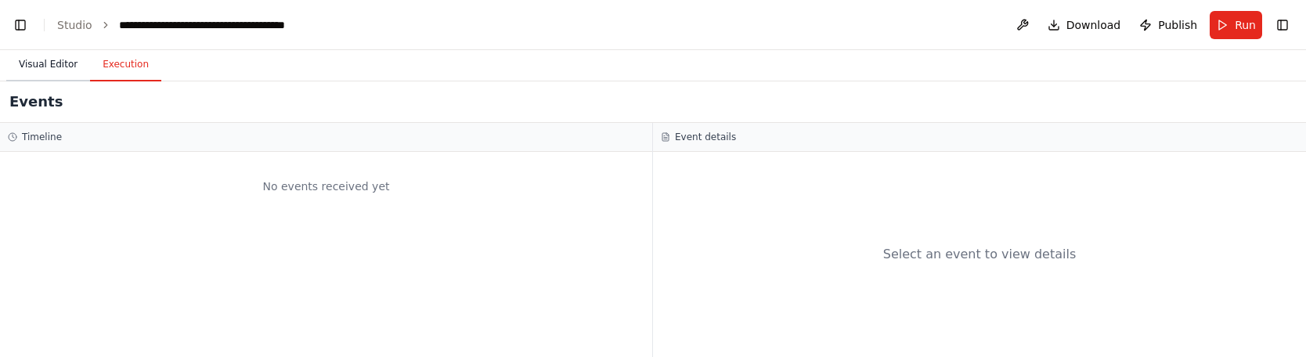 The height and width of the screenshot is (357, 1306). Describe the element at coordinates (1094, 25) in the screenshot. I see `span: Download` at that location.